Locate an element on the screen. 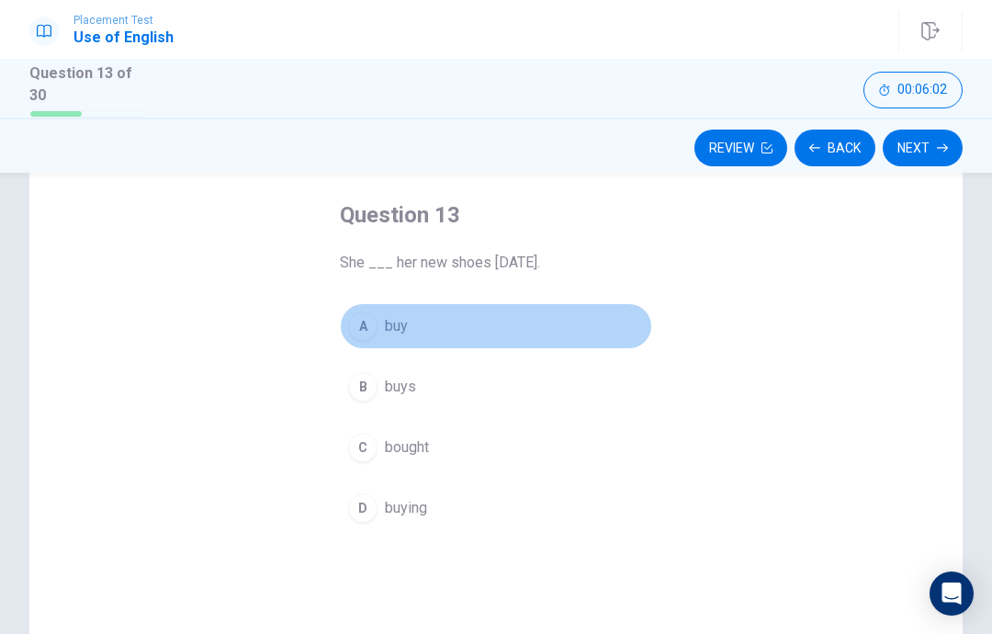 The image size is (992, 634). h4: Question 13 is located at coordinates (496, 215).